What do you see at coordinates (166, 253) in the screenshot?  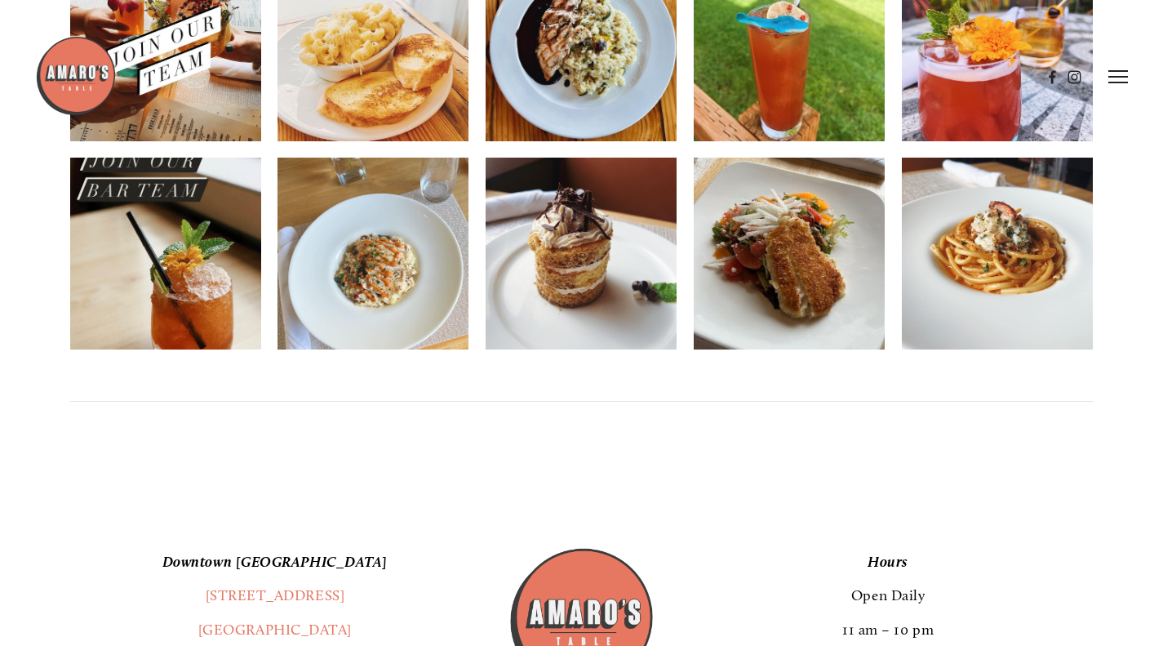 I see `img: We&rsquo;re looking to add to our teams! Must have previous bartending experience, positivity and...` at bounding box center [166, 253].